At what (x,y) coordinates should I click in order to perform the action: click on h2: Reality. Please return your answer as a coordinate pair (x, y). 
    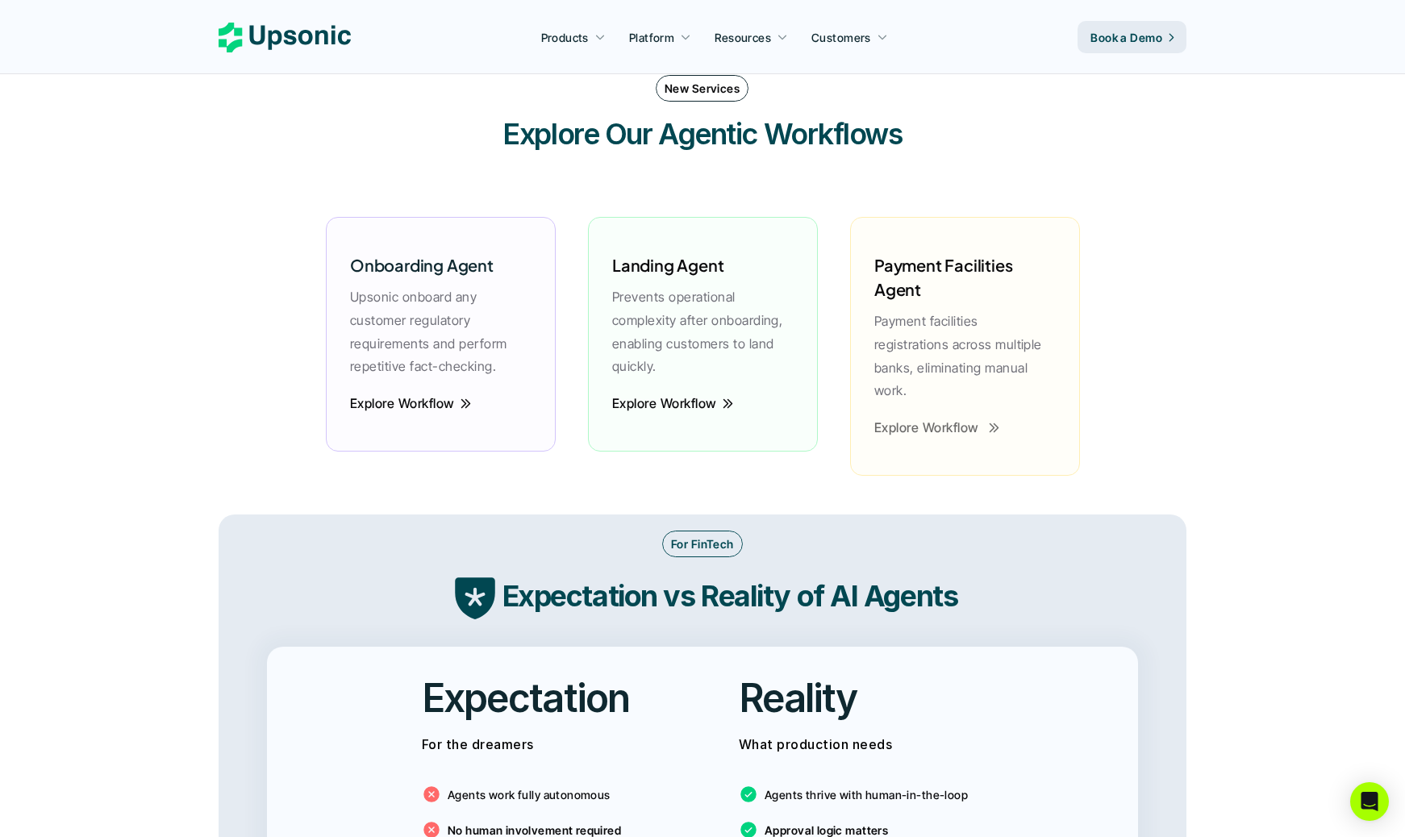
    Looking at the image, I should click on (798, 698).